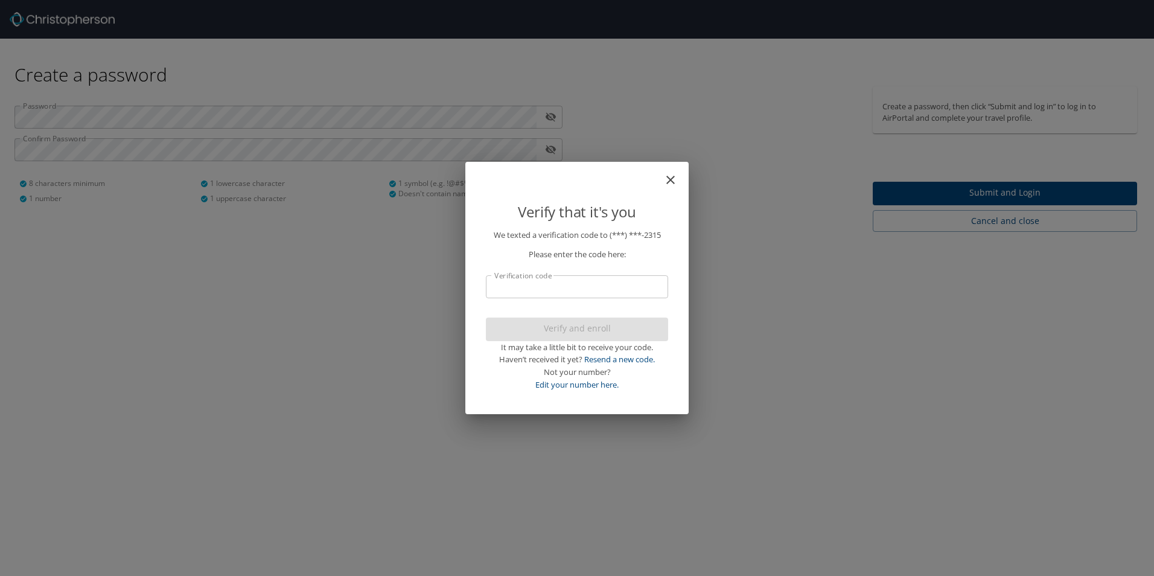  Describe the element at coordinates (619, 359) in the screenshot. I see `a: Resend a new code.` at that location.